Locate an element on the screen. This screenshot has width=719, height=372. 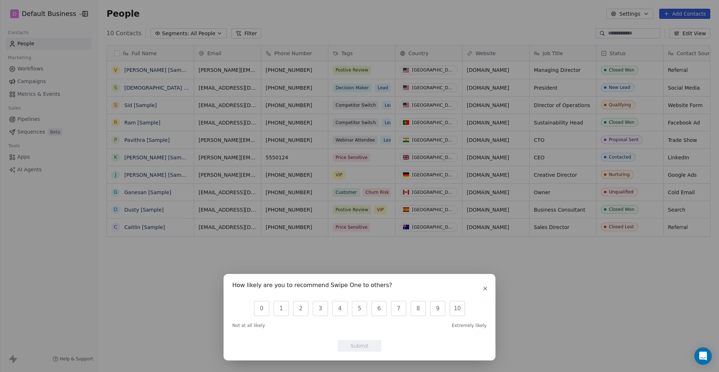
button: 6 is located at coordinates (379, 308).